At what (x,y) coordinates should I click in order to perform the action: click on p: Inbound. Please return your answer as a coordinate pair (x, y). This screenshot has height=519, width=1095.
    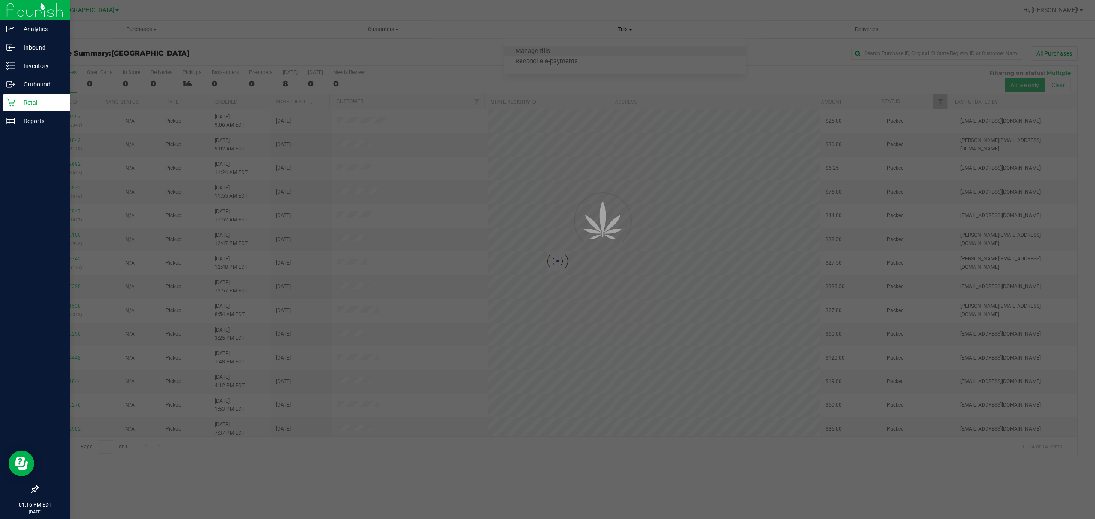
    Looking at the image, I should click on (41, 47).